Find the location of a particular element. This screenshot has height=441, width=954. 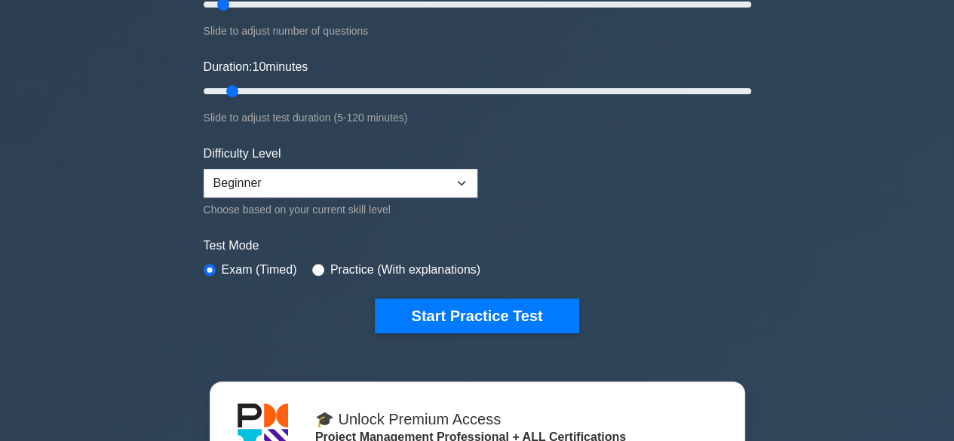

label: Practice (With explanations) is located at coordinates (405, 270).